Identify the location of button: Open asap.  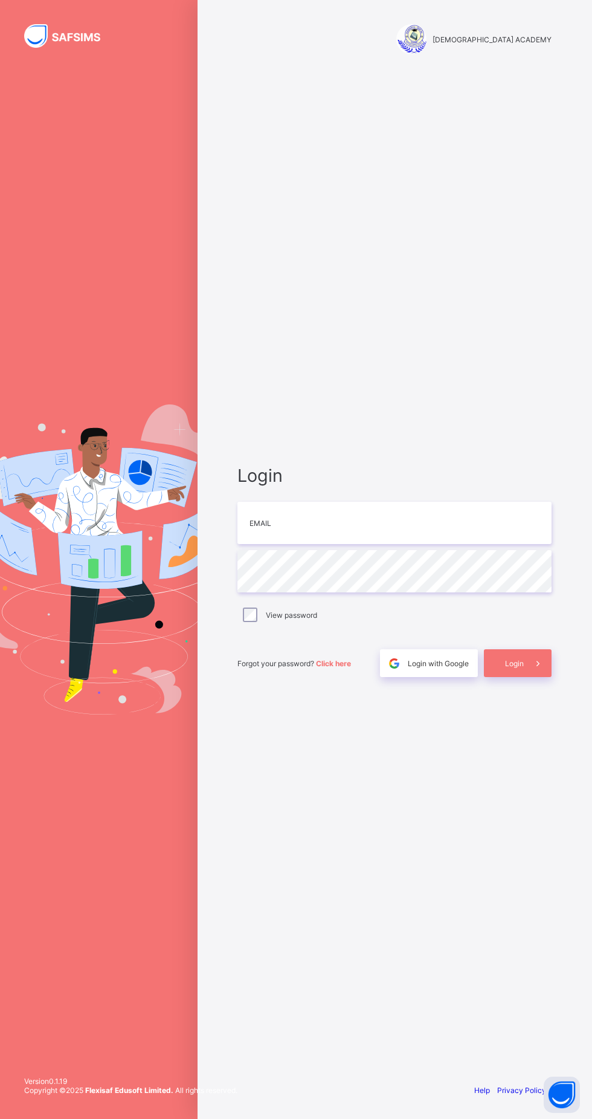
(562, 1095).